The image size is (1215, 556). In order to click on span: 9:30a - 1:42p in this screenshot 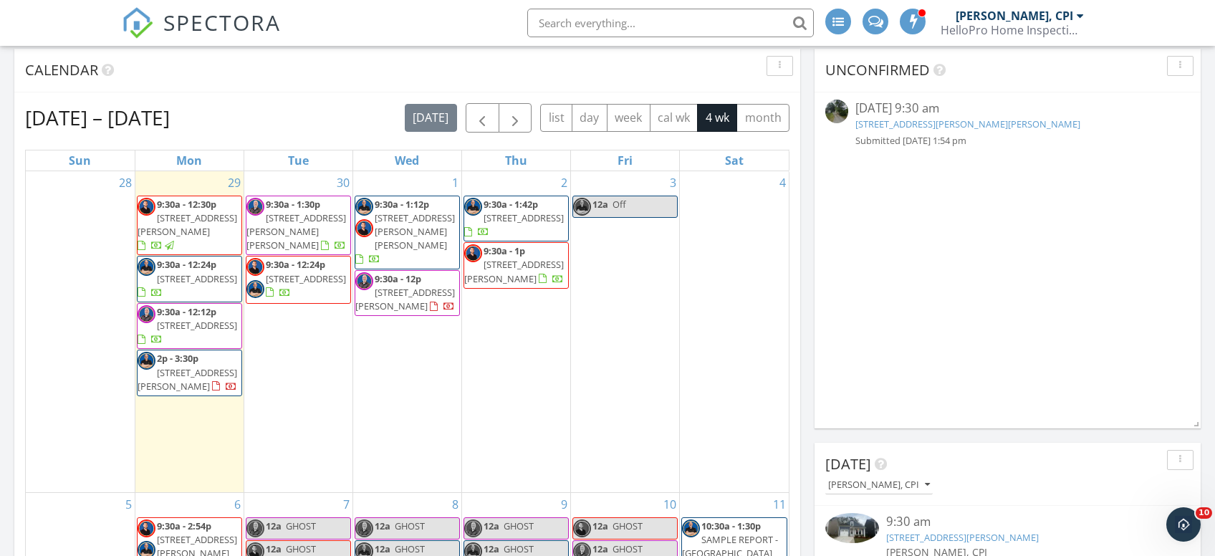, I will do `click(511, 204)`.